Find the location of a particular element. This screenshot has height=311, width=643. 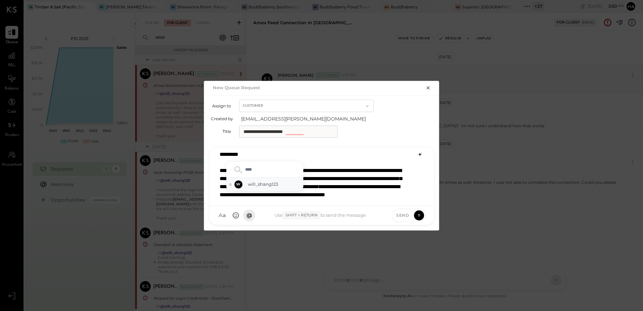

label: Title is located at coordinates (221, 131).